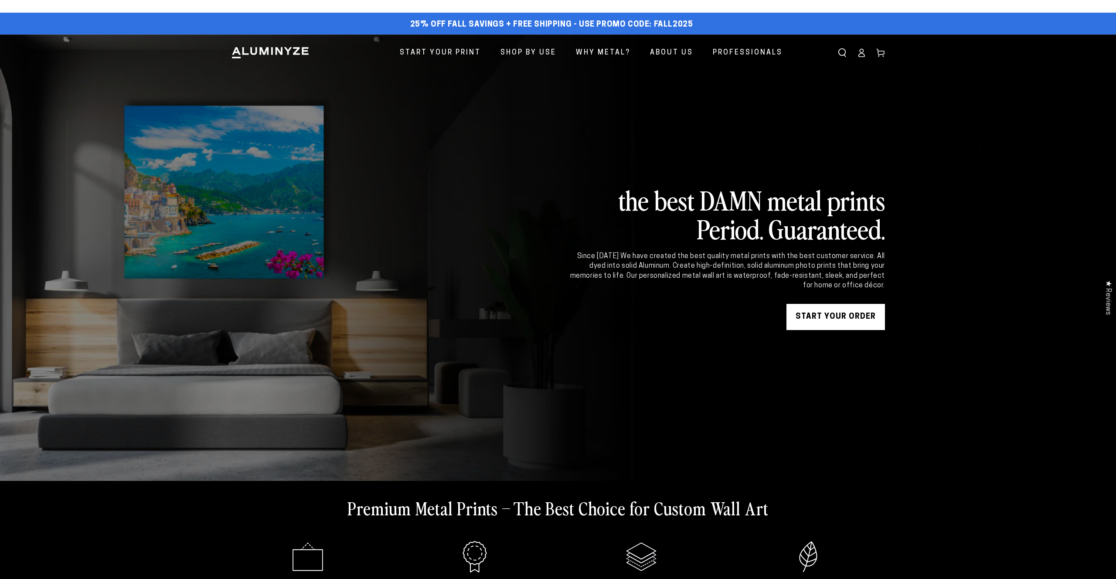  What do you see at coordinates (842, 53) in the screenshot?
I see `summary: Search our site` at bounding box center [842, 53].